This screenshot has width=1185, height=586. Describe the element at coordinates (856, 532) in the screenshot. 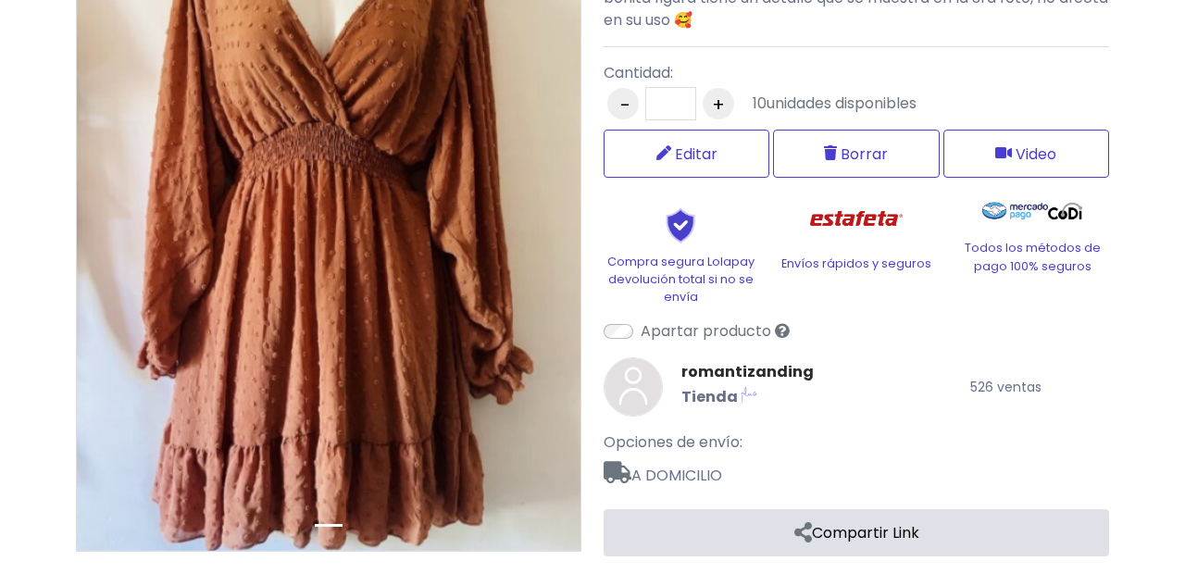

I see `a: Compartir Link` at that location.